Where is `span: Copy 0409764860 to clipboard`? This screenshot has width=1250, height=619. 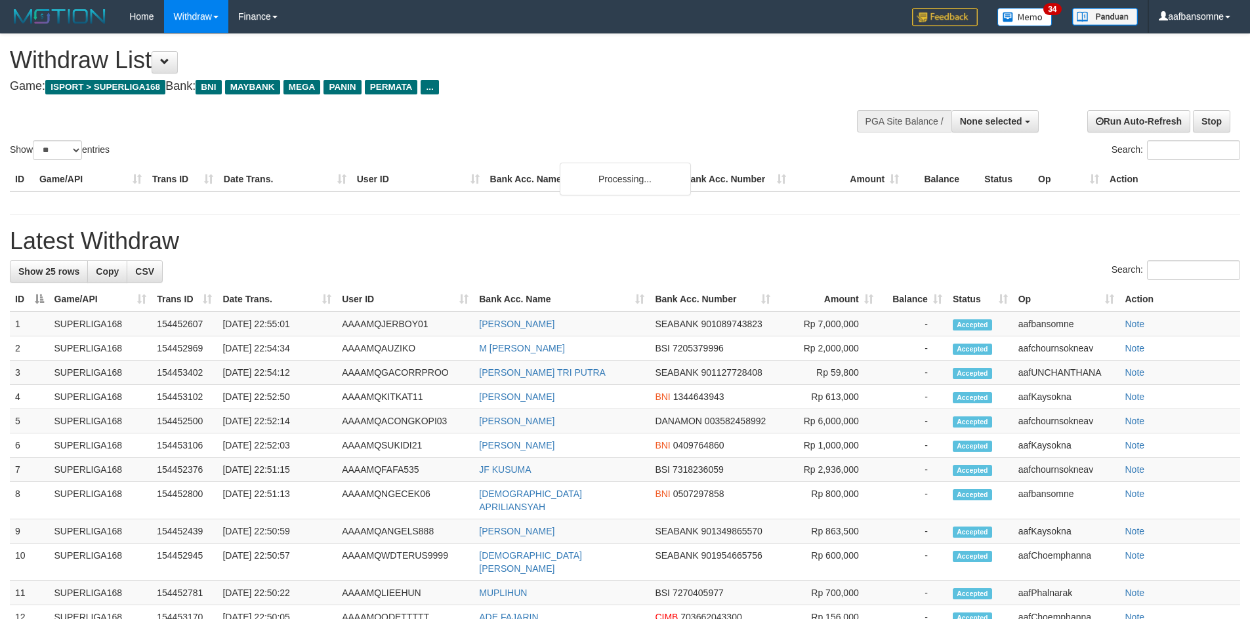
span: Copy 0409764860 to clipboard is located at coordinates (699, 445).